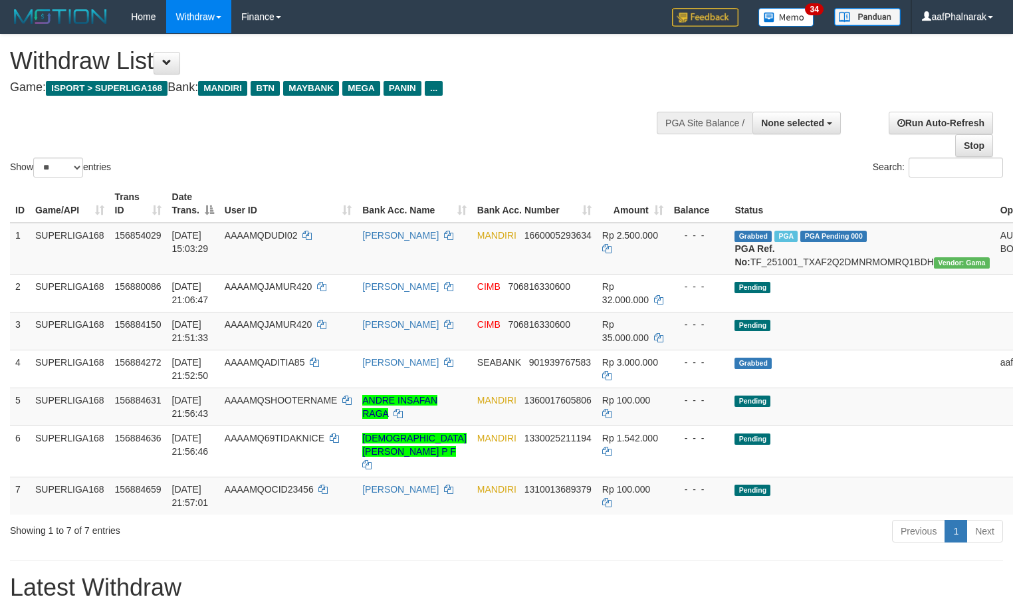 Image resolution: width=1013 pixels, height=605 pixels. What do you see at coordinates (311, 88) in the screenshot?
I see `span: MAYBANK` at bounding box center [311, 88].